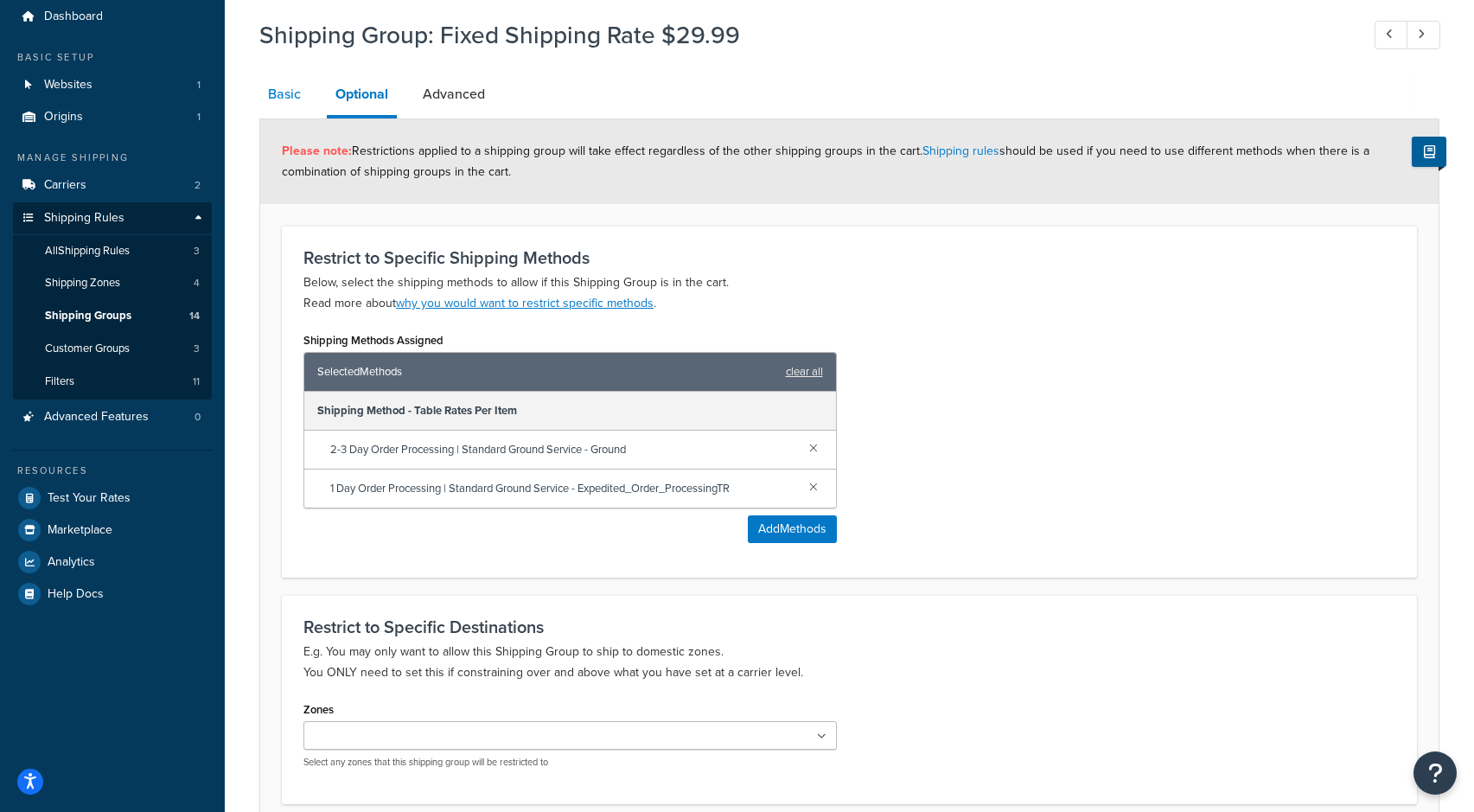 The image size is (1474, 812). I want to click on a: Help Docs, so click(112, 594).